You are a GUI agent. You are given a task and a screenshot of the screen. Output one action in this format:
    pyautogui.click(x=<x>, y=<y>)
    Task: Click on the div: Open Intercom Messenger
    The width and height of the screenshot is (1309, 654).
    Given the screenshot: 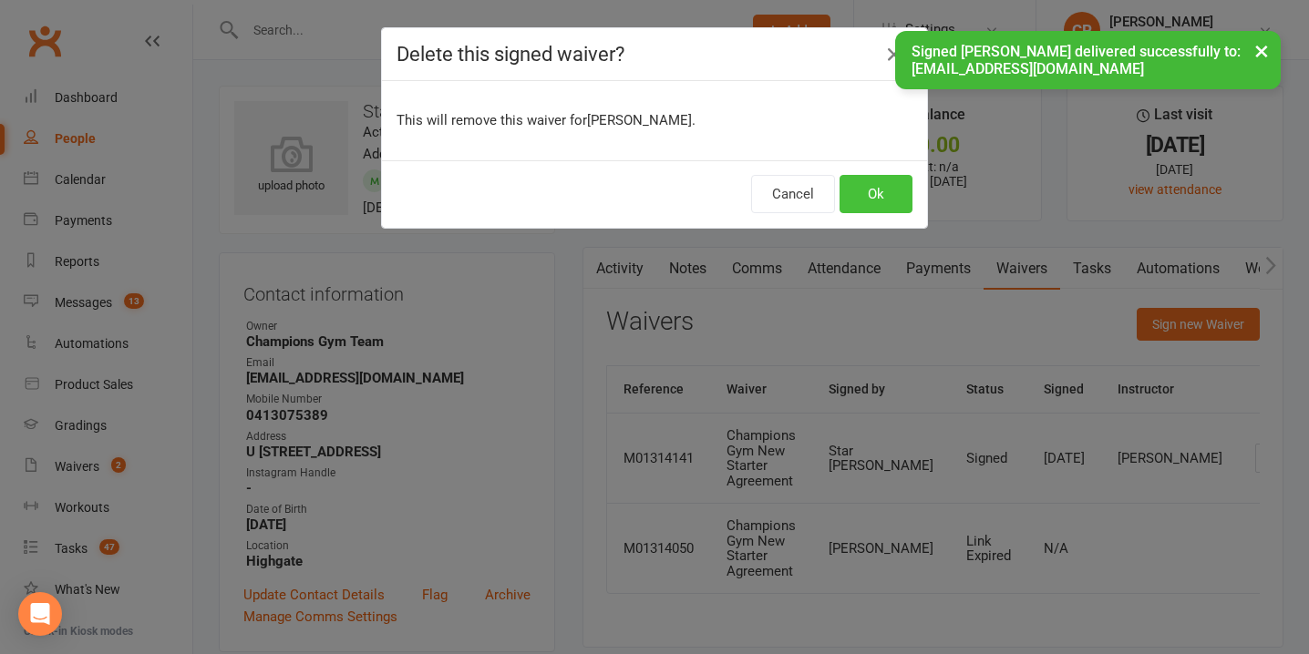 What is the action you would take?
    pyautogui.click(x=40, y=614)
    